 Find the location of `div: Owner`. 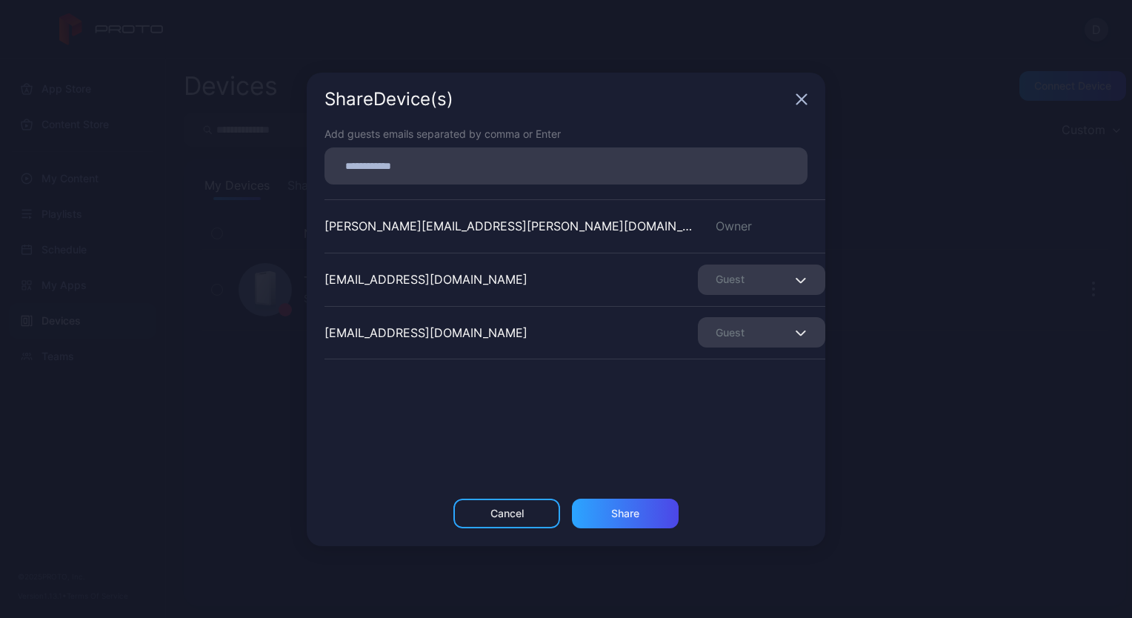

div: Owner is located at coordinates (762, 226).